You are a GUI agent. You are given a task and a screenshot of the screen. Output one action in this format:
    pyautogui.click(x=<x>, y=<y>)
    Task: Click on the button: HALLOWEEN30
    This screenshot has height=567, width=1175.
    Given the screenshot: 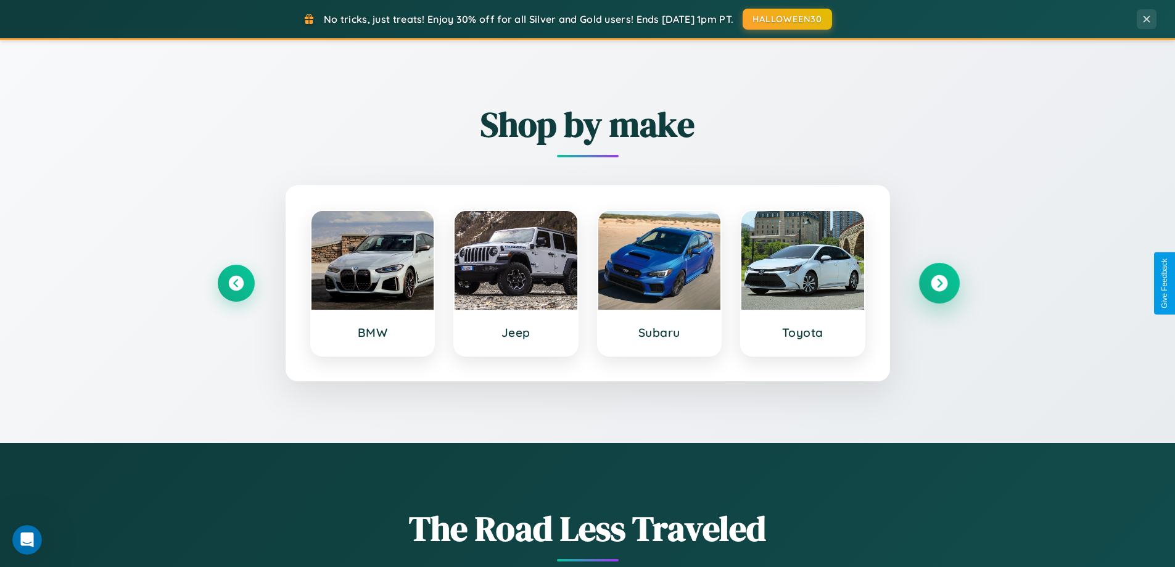 What is the action you would take?
    pyautogui.click(x=787, y=19)
    